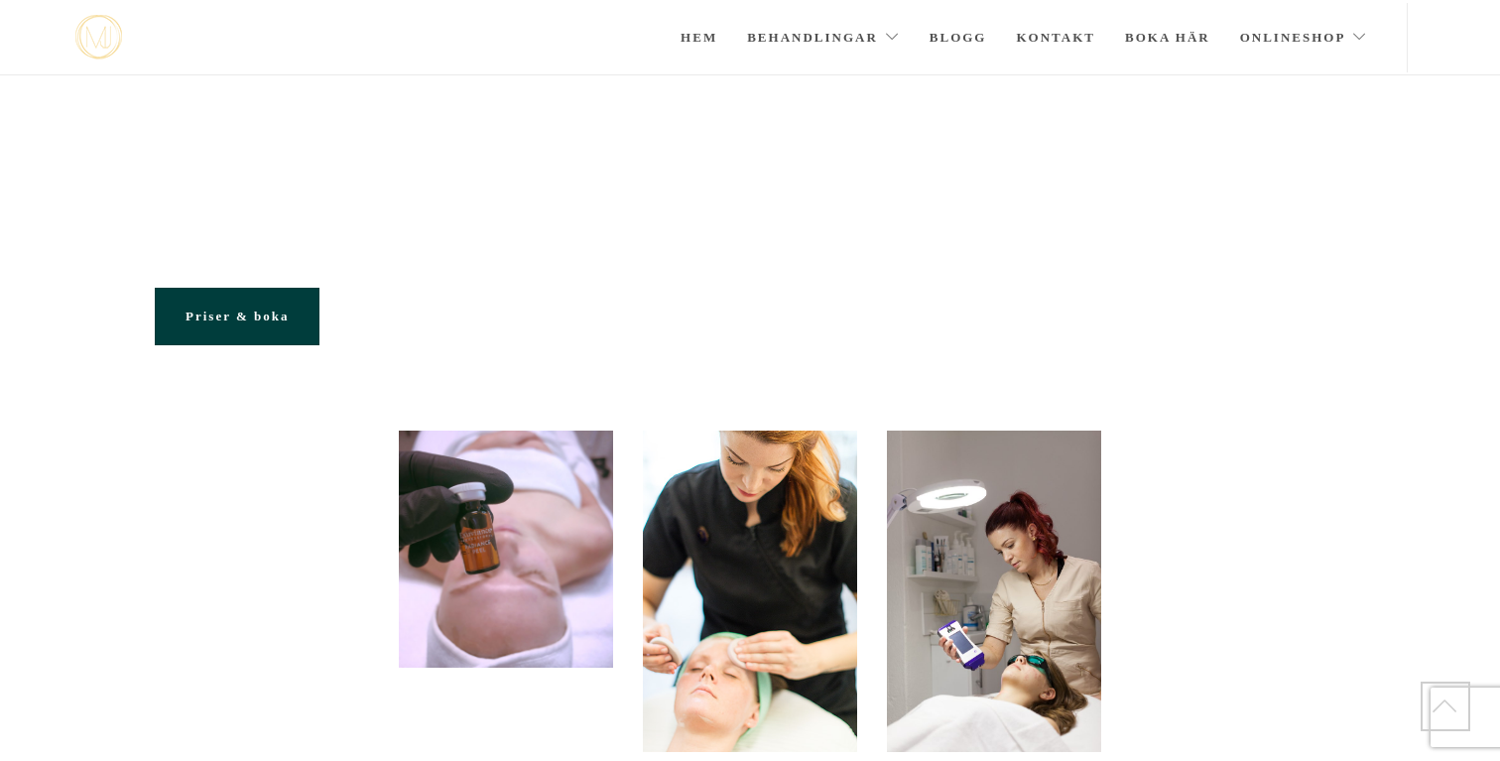 The height and width of the screenshot is (761, 1500). I want to click on img: mjstudio, so click(98, 37).